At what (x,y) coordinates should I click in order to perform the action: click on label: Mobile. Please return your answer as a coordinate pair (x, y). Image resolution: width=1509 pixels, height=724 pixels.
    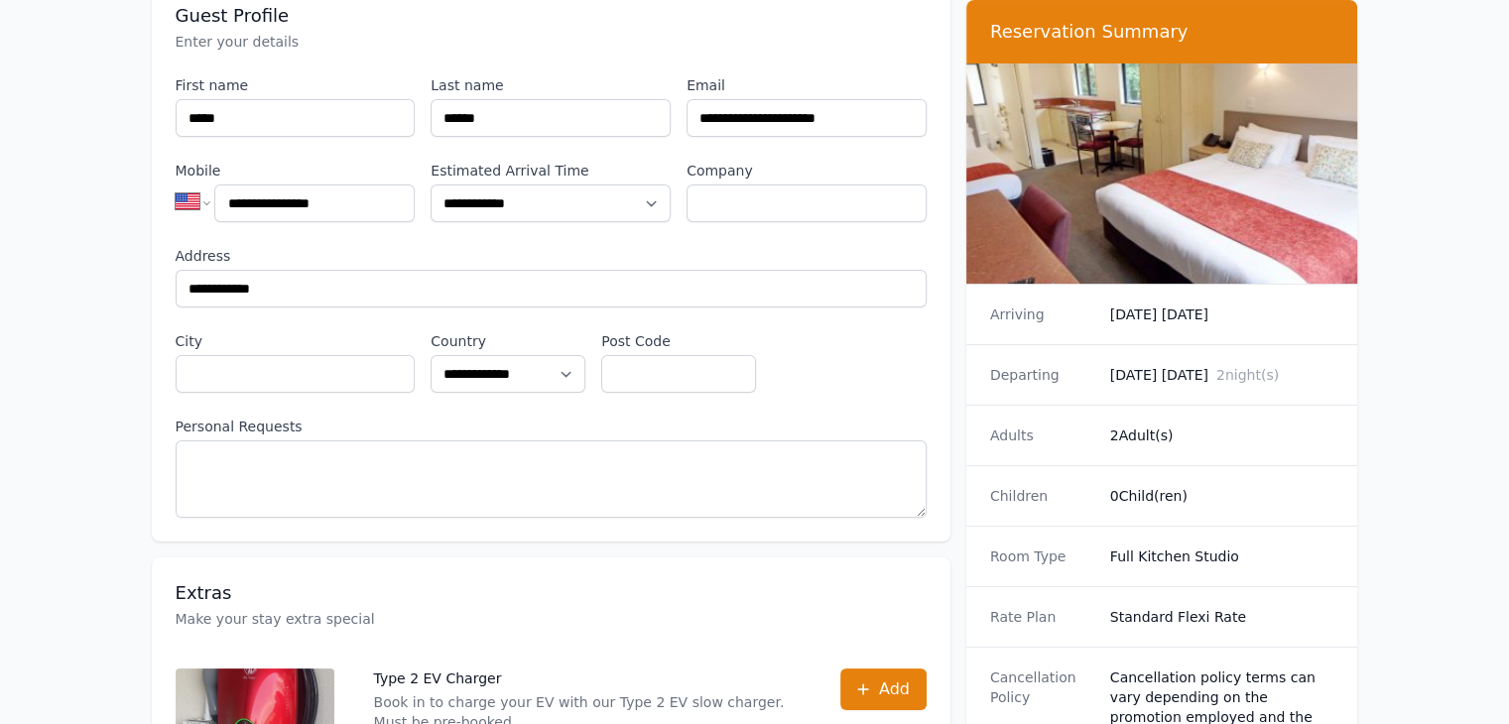
    Looking at the image, I should click on (296, 171).